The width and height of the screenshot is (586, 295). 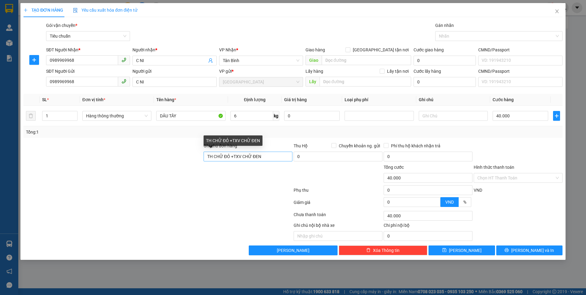 I want to click on input: 0, so click(x=312, y=116).